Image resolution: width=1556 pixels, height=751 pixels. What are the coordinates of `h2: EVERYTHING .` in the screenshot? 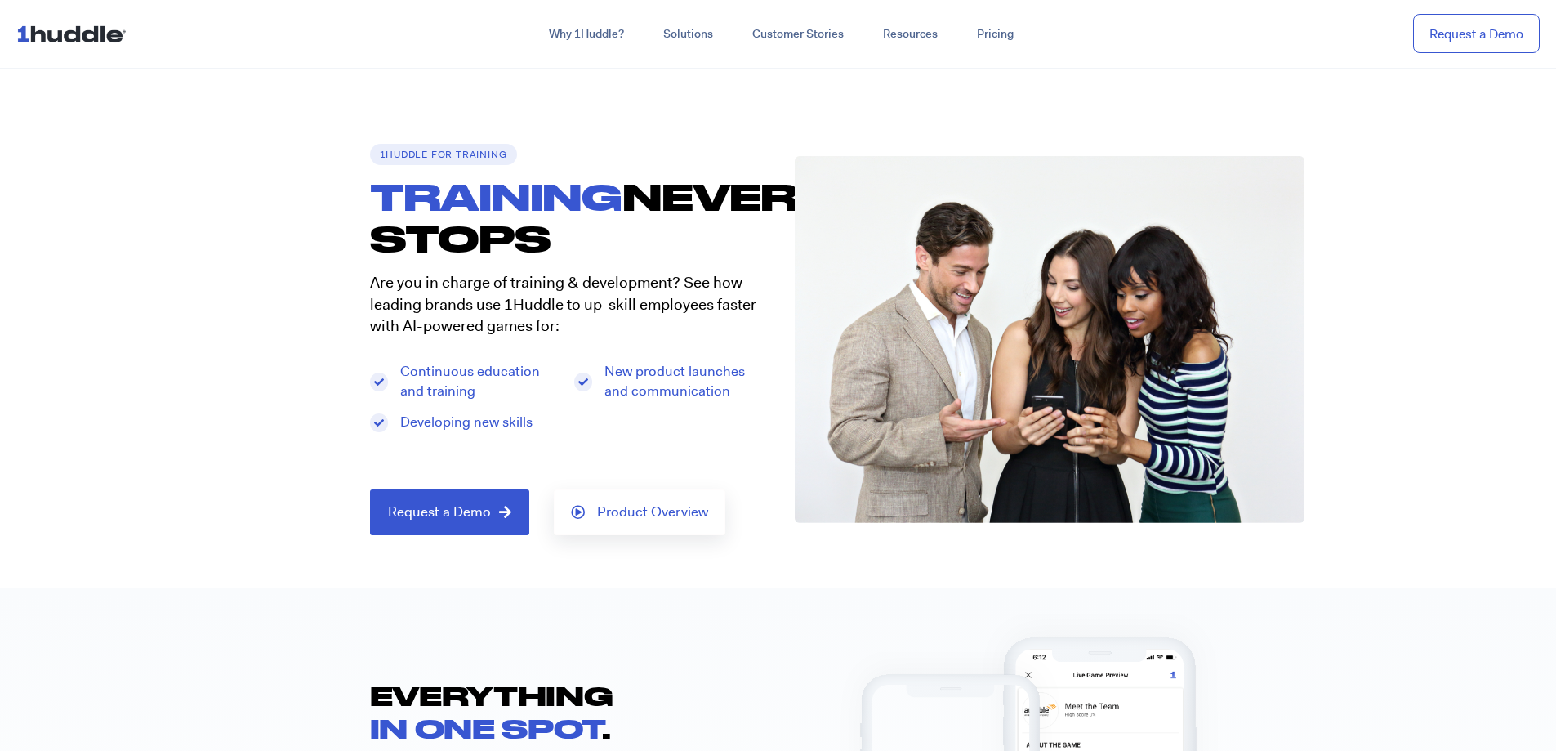 It's located at (554, 711).